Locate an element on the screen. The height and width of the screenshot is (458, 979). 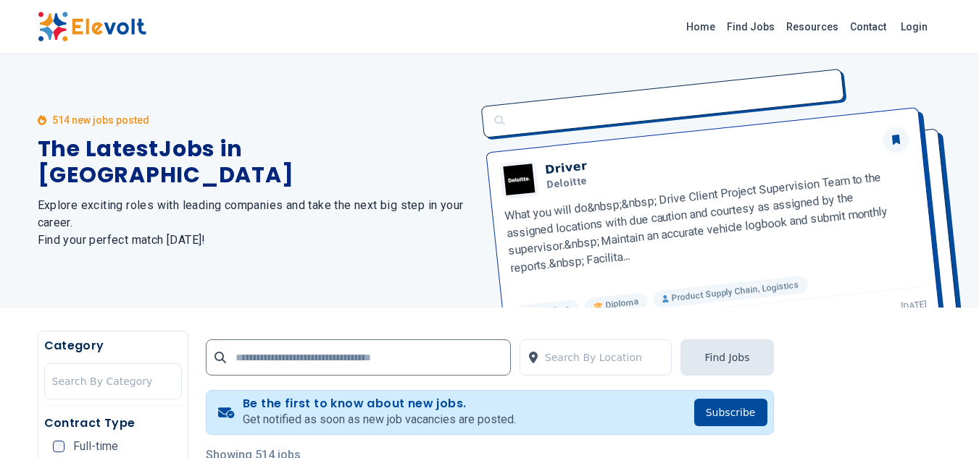
h2: Explore exciting roles with leading companies and take the next big step in your career. Find you... is located at coordinates (255, 223).